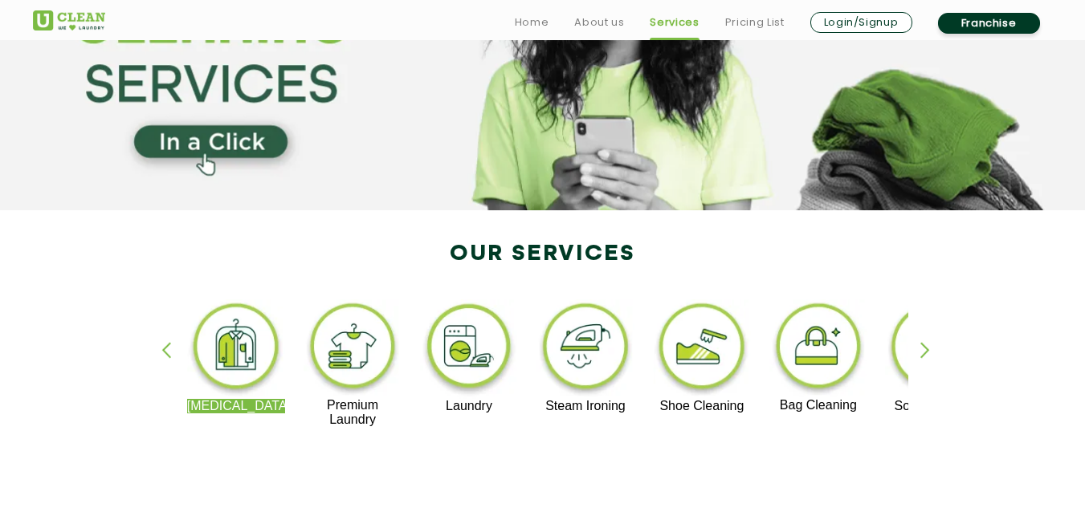 The image size is (1085, 508). What do you see at coordinates (532, 22) in the screenshot?
I see `a: Home` at bounding box center [532, 22].